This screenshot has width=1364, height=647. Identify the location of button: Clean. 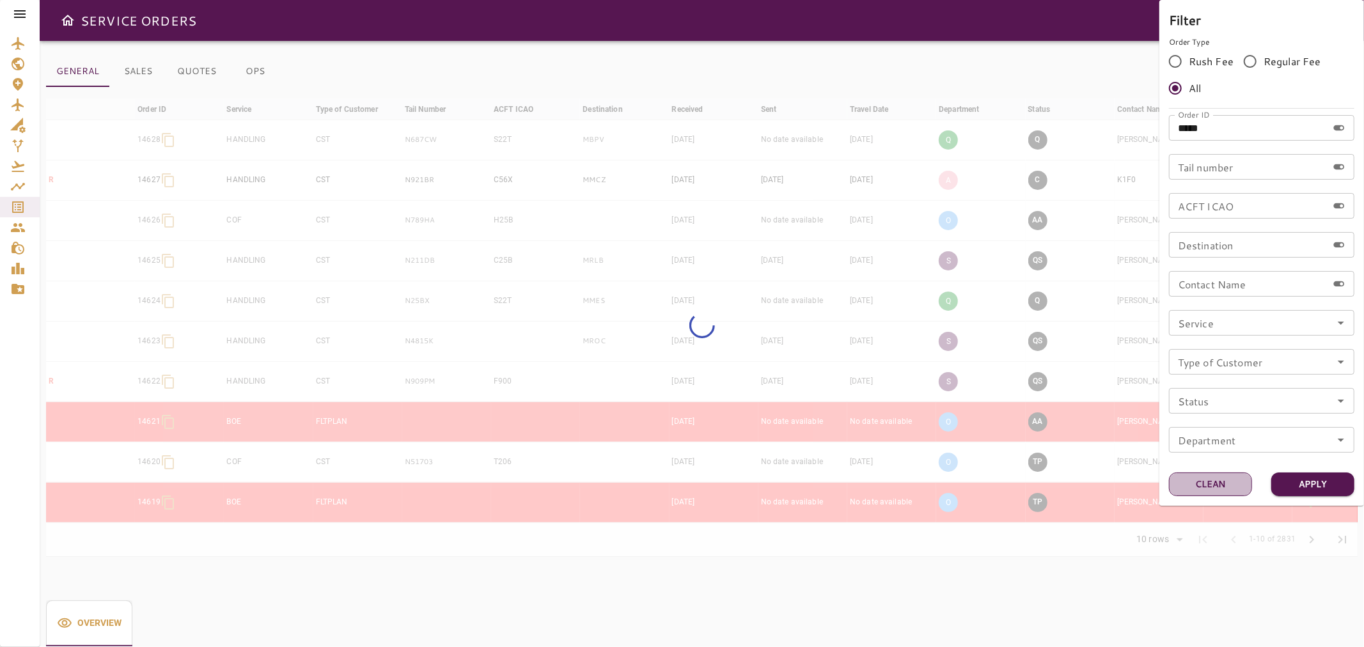
(1211, 484).